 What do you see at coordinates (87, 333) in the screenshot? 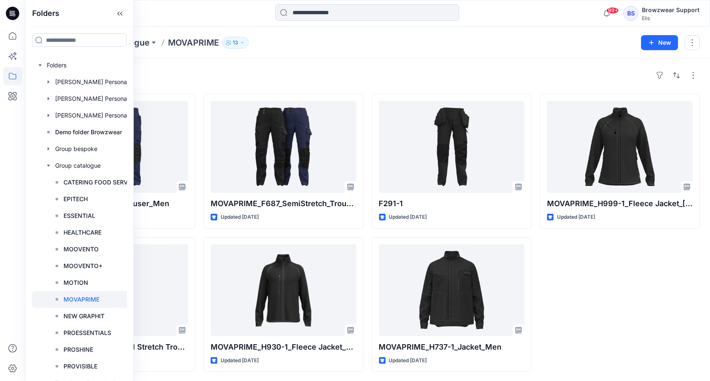
I see `p: PROESSENTIALS` at bounding box center [87, 333].